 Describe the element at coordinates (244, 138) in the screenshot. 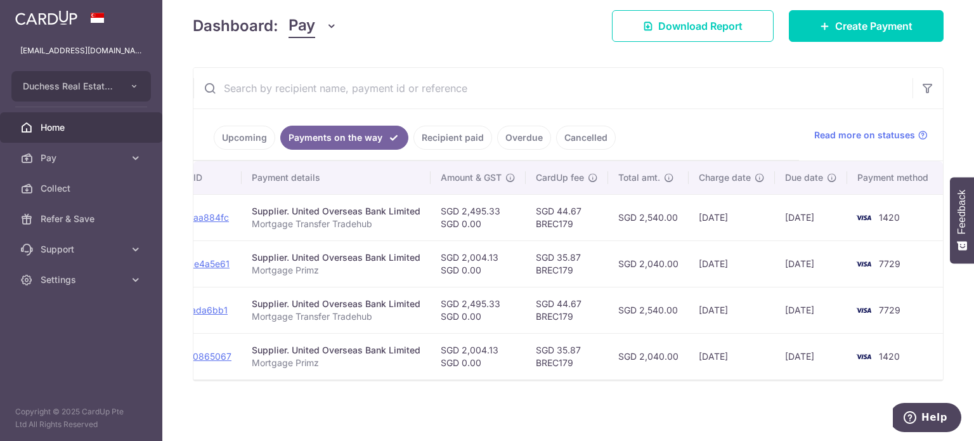

I see `a: Upcoming` at that location.